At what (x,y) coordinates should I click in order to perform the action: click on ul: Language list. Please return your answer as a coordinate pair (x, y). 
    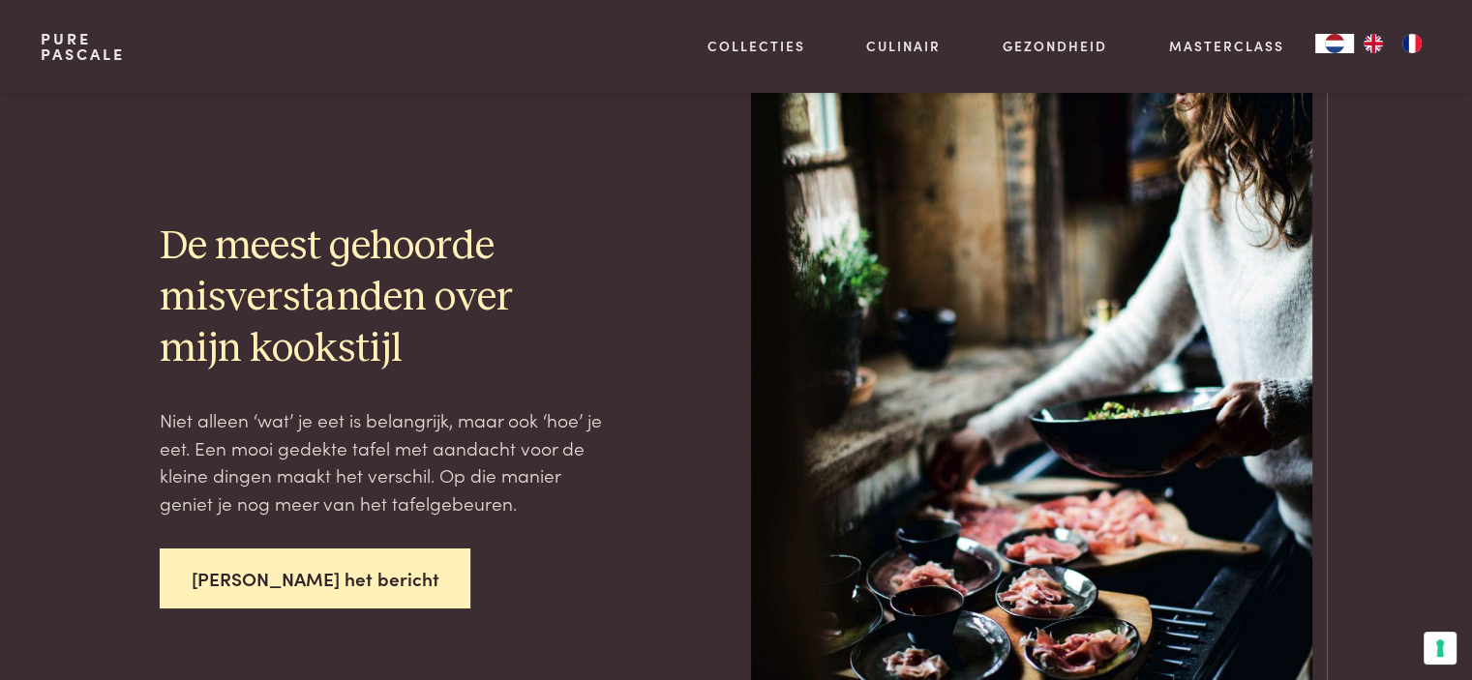
    Looking at the image, I should click on (1392, 44).